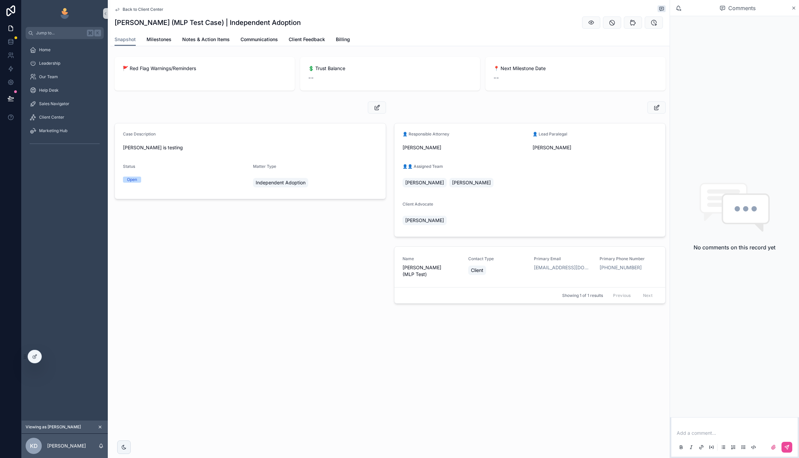 The image size is (799, 458). What do you see at coordinates (628, 259) in the screenshot?
I see `span: Primary Phone Number` at bounding box center [628, 259].